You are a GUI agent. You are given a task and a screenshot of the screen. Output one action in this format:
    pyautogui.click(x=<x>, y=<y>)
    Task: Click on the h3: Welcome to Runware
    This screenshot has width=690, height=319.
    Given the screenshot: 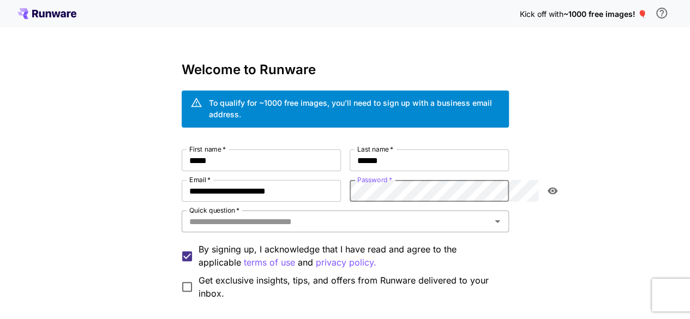 What is the action you would take?
    pyautogui.click(x=345, y=70)
    